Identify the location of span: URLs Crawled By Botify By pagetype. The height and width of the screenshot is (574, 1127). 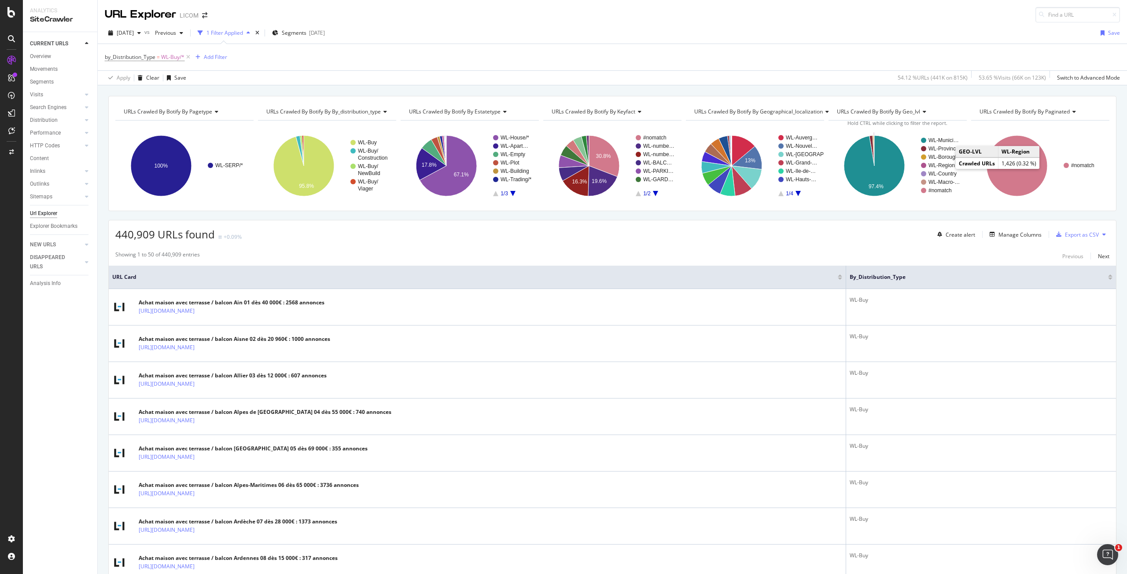
(168, 111).